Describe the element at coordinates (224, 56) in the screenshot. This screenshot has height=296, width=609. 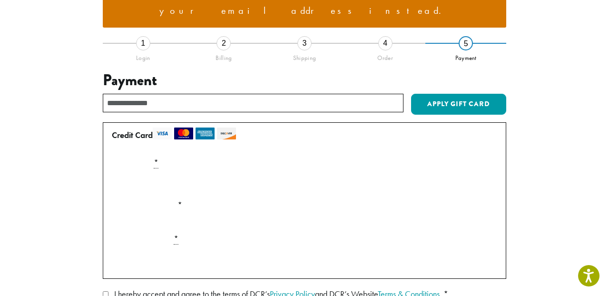
I see `div: Billing` at that location.